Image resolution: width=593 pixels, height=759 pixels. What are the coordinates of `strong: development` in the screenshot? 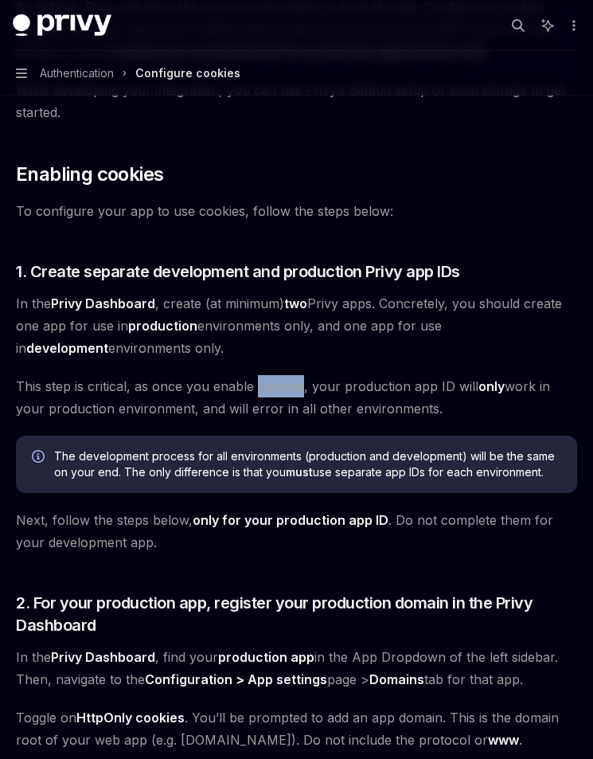 It's located at (67, 348).